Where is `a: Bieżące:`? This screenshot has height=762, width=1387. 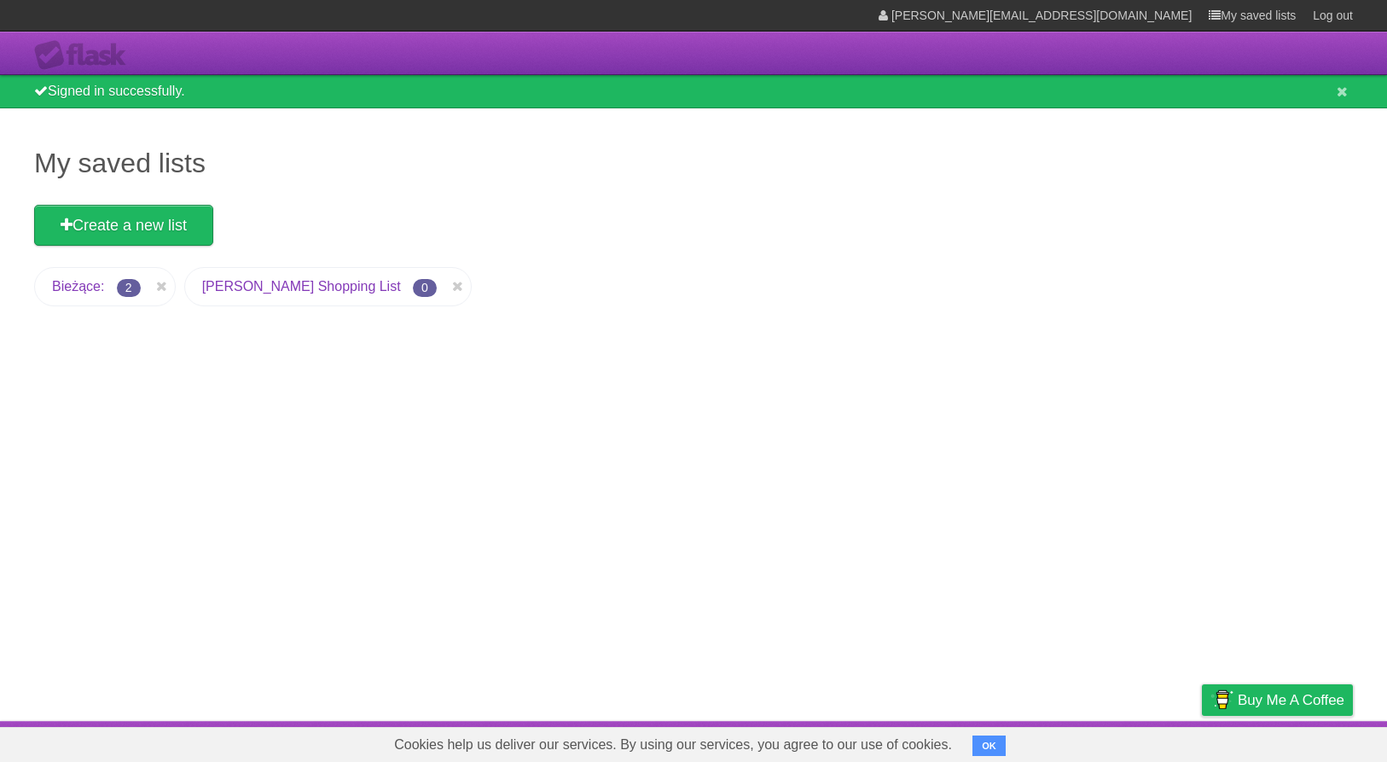 a: Bieżące: is located at coordinates (78, 286).